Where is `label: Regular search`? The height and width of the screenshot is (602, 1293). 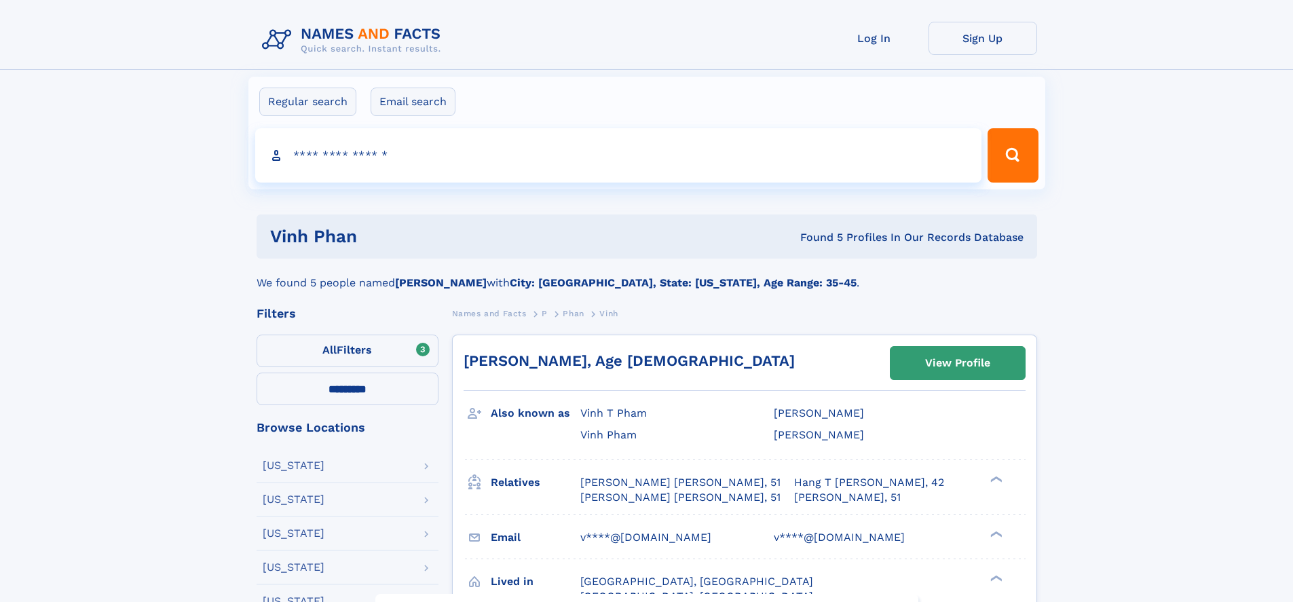 label: Regular search is located at coordinates (307, 102).